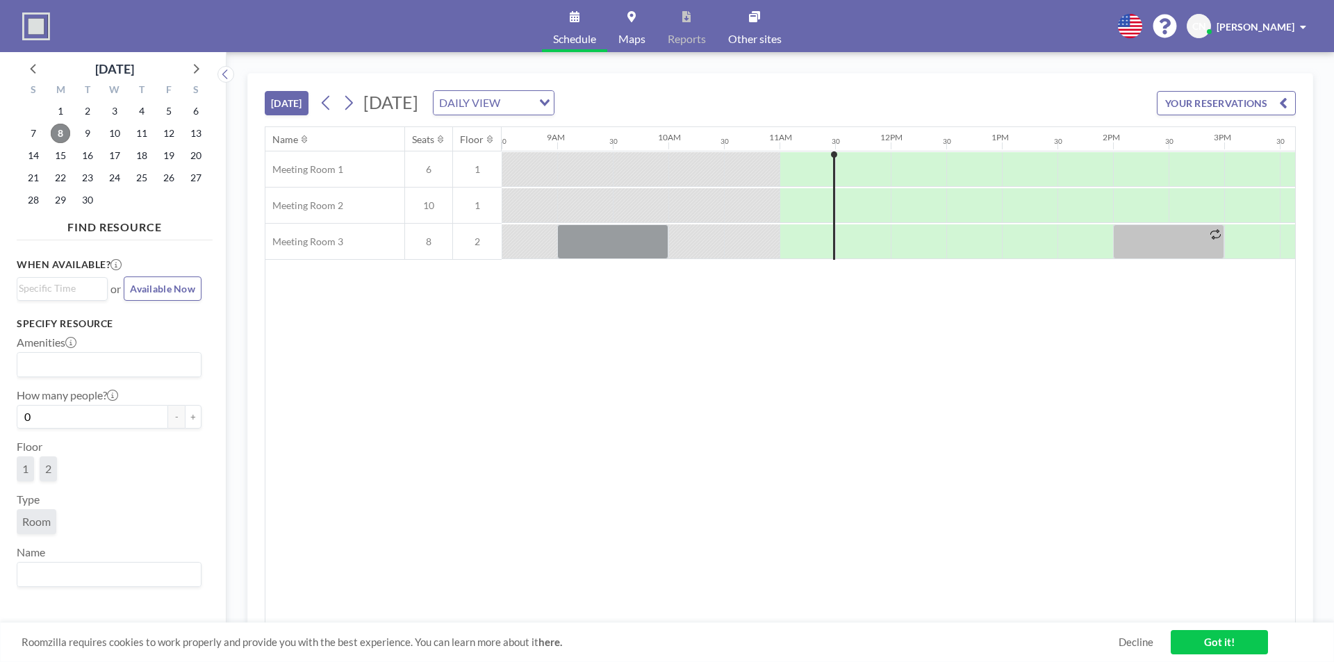 The width and height of the screenshot is (1334, 662). Describe the element at coordinates (196, 156) in the screenshot. I see `span: Saturday, September 20, 2025` at that location.